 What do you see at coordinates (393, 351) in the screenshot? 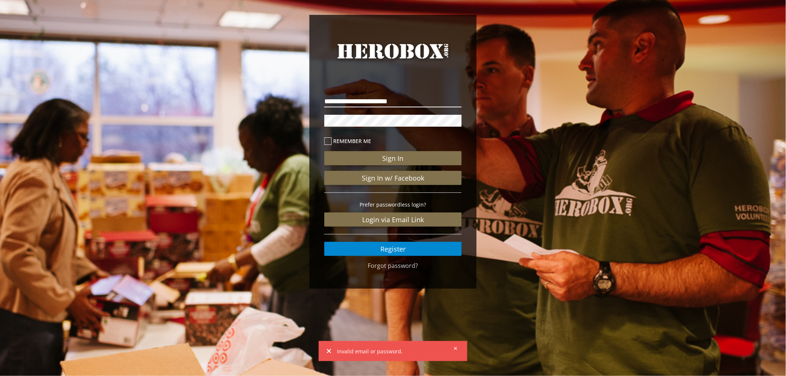
I see `span: Invalid email or password.` at bounding box center [393, 351].